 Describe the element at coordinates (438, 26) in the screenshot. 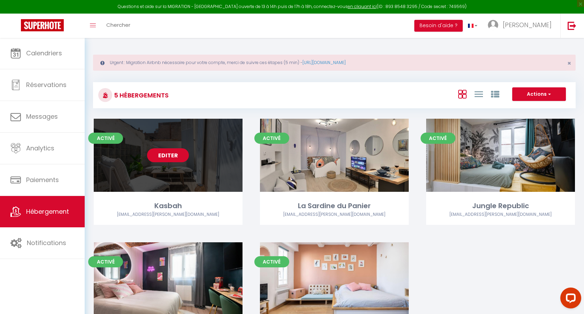

I see `button: Besoin d'aide ?` at that location.